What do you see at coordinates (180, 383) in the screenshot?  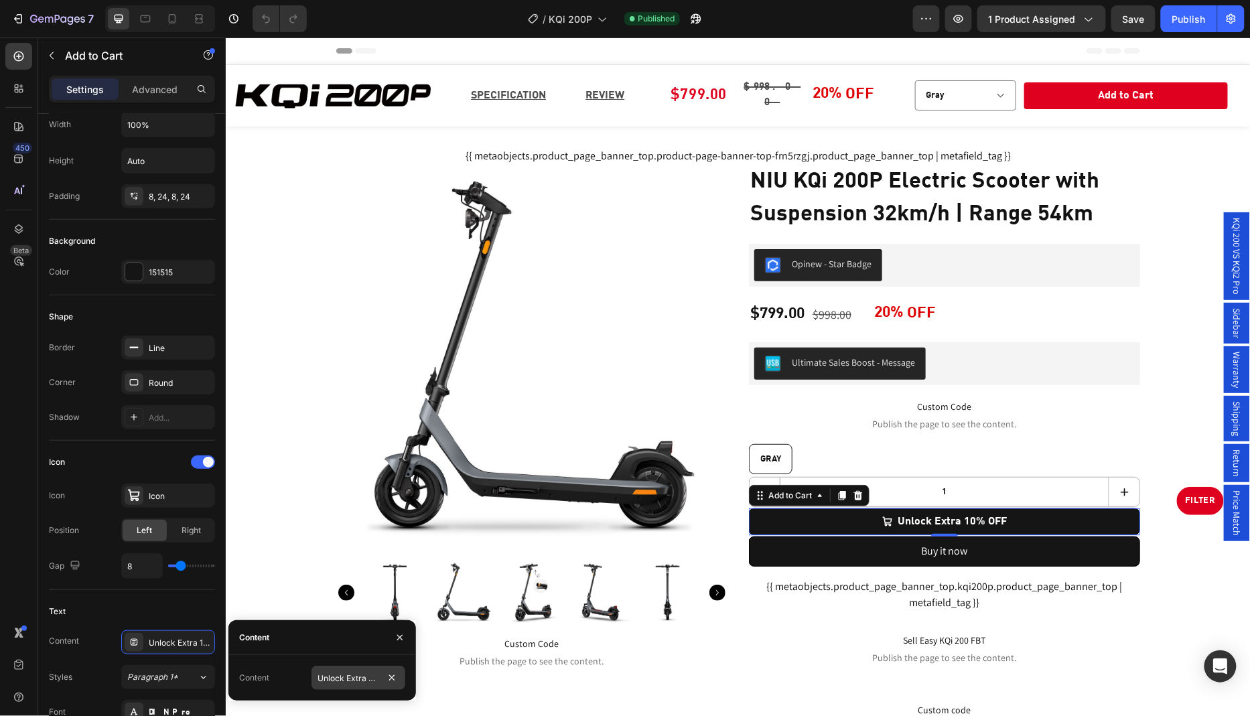 I see `div: Round` at bounding box center [180, 383].